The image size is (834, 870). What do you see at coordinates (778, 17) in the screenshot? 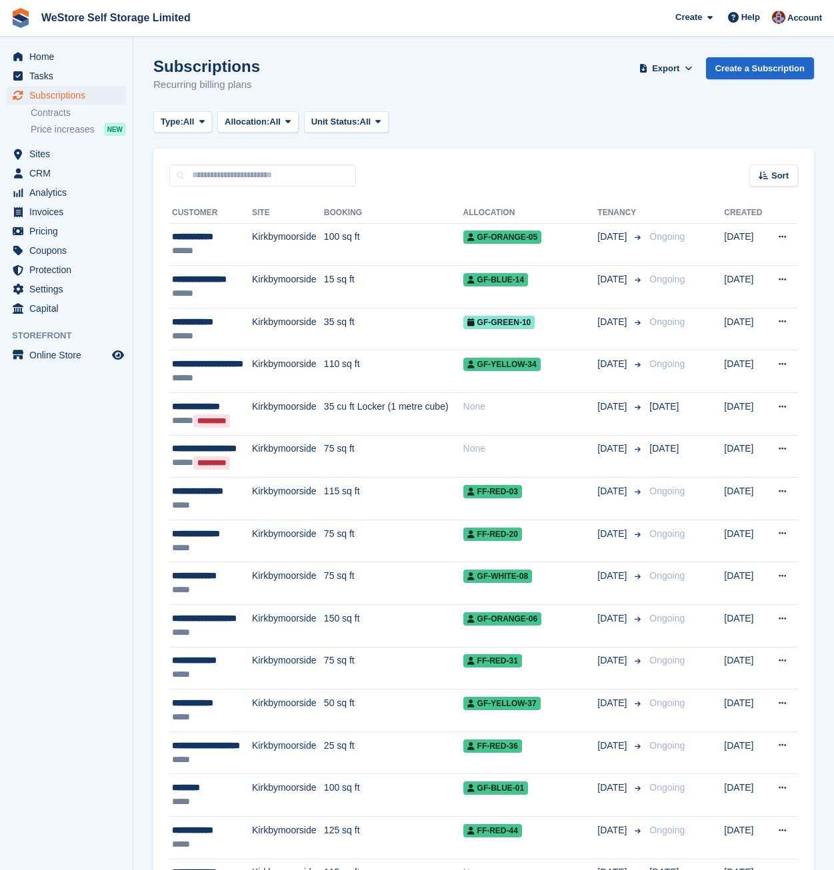
I see `img: Anthony Hobbs` at bounding box center [778, 17].